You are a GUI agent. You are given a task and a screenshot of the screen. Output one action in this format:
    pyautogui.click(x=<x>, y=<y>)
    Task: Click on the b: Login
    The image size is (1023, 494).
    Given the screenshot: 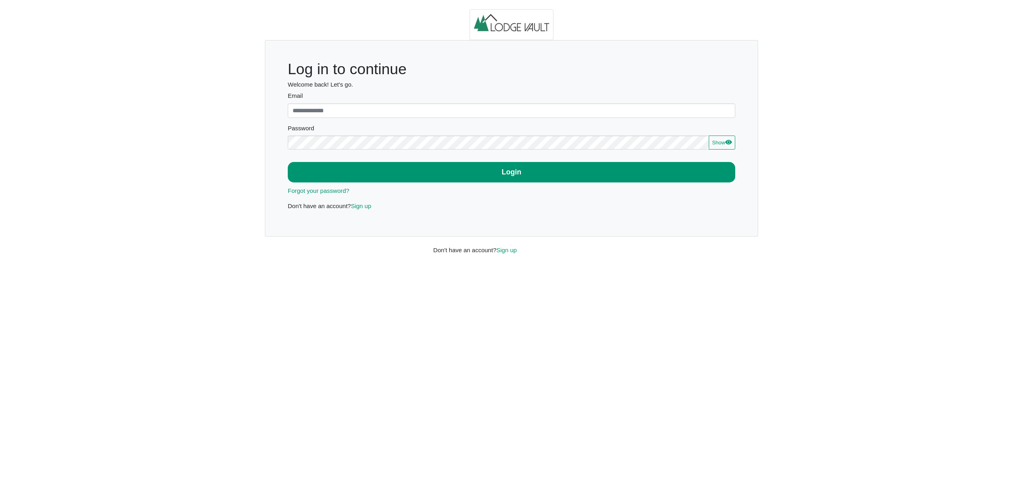 What is the action you would take?
    pyautogui.click(x=511, y=172)
    